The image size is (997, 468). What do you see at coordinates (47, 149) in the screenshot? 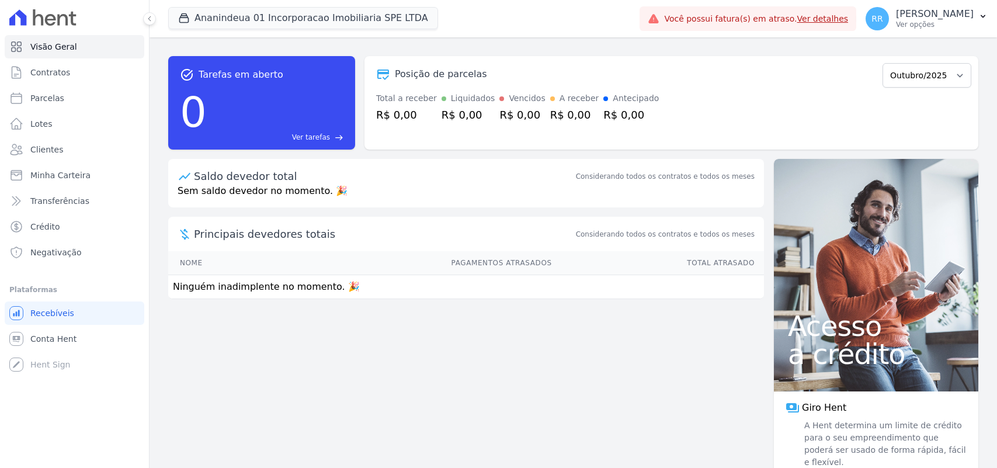
I see `span: Clientes` at bounding box center [47, 149].